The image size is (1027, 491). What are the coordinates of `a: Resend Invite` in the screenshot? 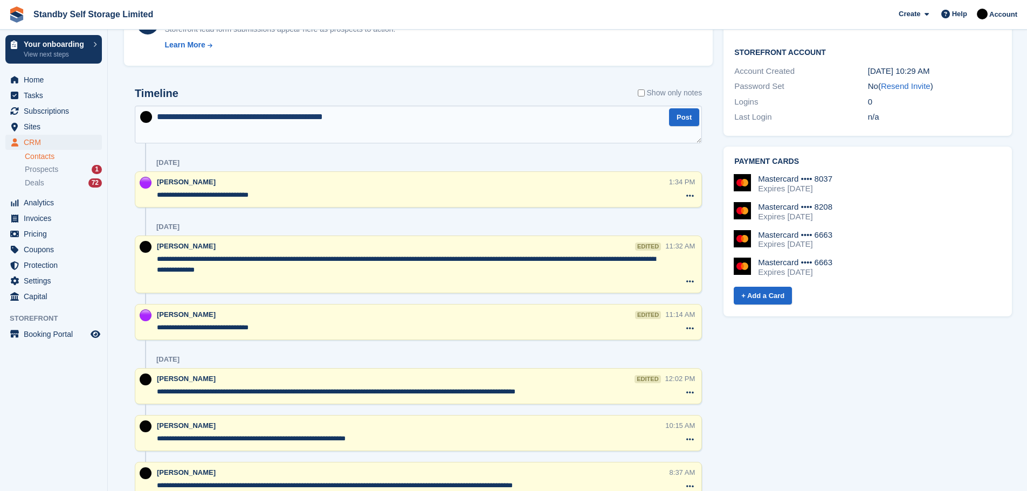 It's located at (906, 86).